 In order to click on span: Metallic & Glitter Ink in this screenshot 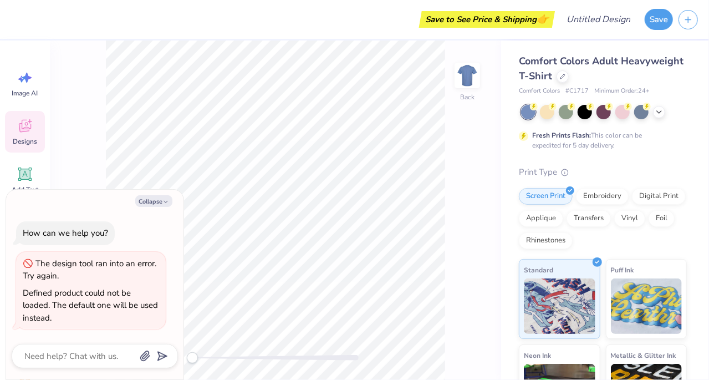, I will do `click(644, 355)`.